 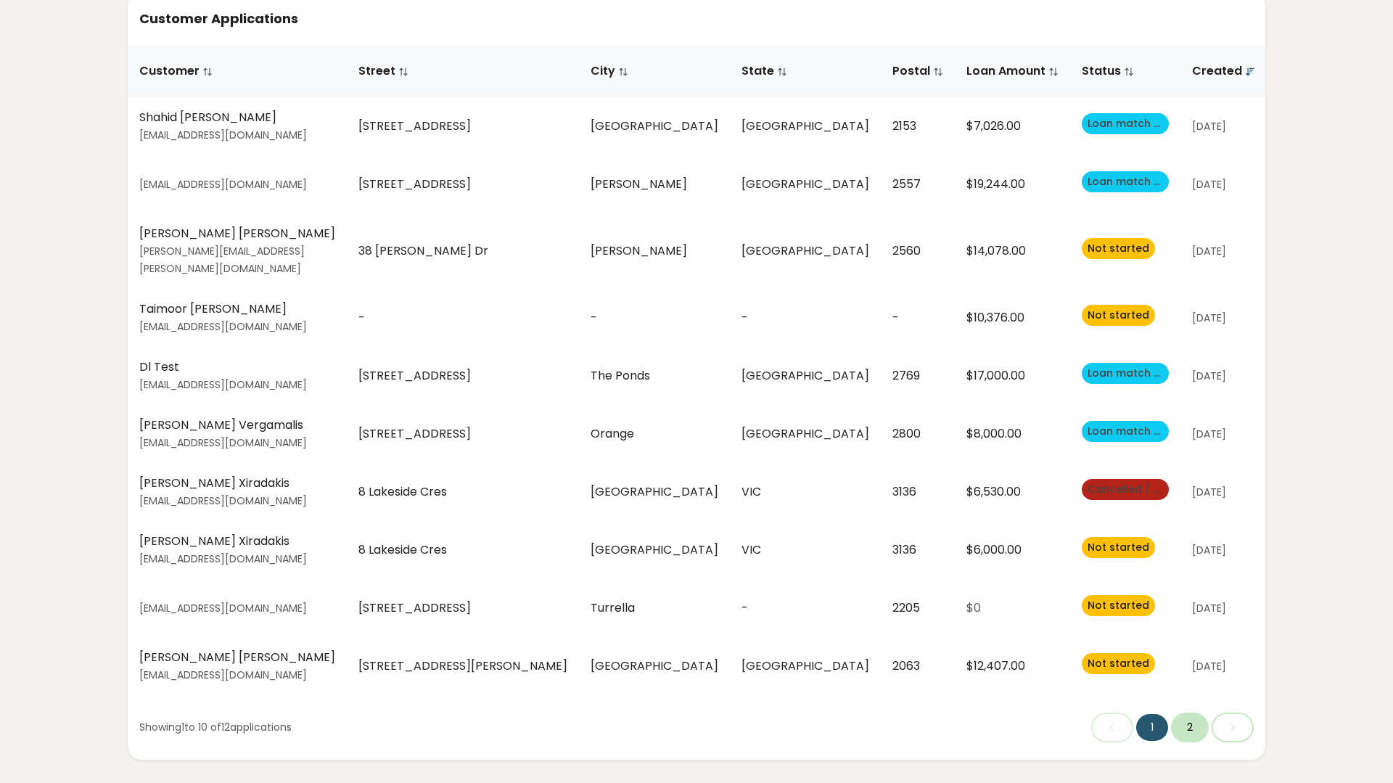 What do you see at coordinates (1190, 727) in the screenshot?
I see `button: 2` at bounding box center [1190, 727].